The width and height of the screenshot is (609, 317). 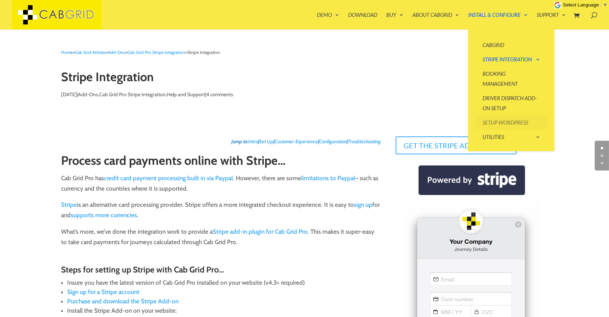 What do you see at coordinates (204, 52) in the screenshot?
I see `span: Stripe Integration` at bounding box center [204, 52].